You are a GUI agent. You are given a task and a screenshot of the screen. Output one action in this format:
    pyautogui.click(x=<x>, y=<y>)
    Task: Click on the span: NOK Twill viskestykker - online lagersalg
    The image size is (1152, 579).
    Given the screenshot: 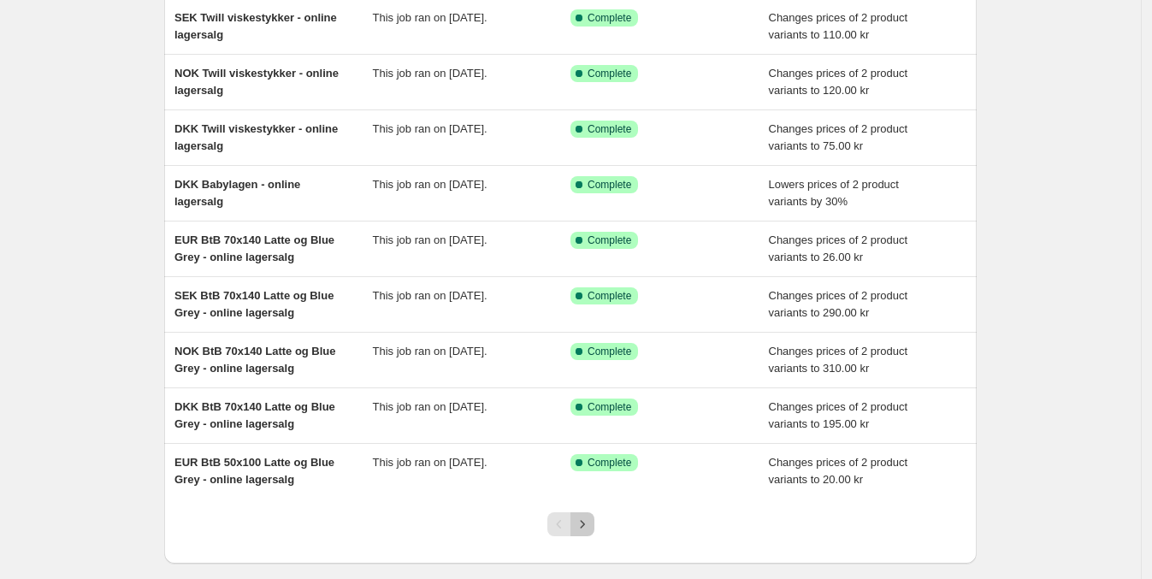 What is the action you would take?
    pyautogui.click(x=257, y=81)
    